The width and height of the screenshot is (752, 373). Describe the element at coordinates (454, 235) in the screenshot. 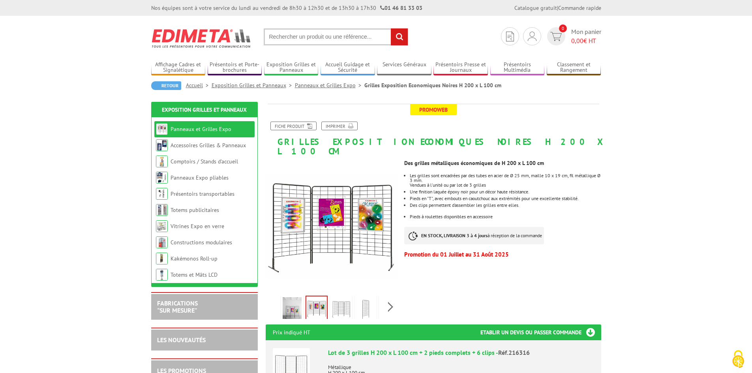

I see `strong: EN STOCK, LIVRAISON 3 à 4 jours` at that location.